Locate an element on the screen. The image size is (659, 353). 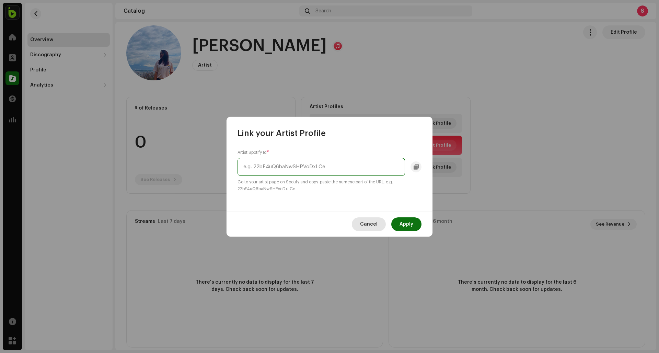
span: Cancel is located at coordinates (369, 224).